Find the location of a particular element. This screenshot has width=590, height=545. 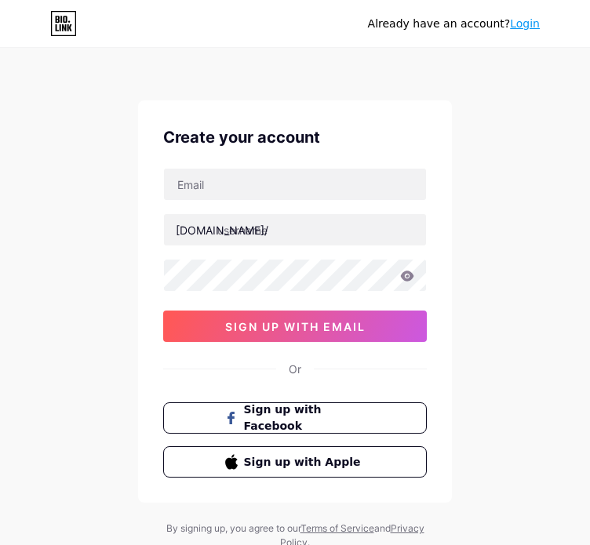

input: Email is located at coordinates (295, 184).